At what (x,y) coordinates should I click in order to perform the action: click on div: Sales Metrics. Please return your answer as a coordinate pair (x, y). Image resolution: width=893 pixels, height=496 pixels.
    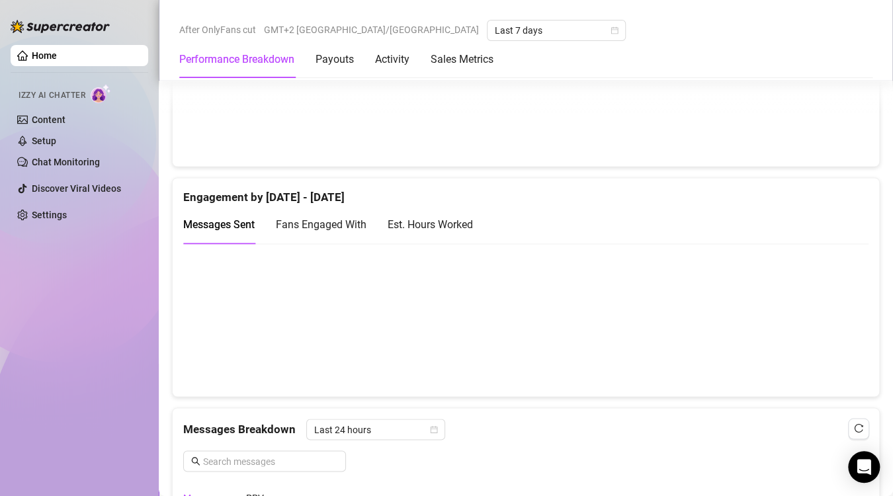
    Looking at the image, I should click on (462, 60).